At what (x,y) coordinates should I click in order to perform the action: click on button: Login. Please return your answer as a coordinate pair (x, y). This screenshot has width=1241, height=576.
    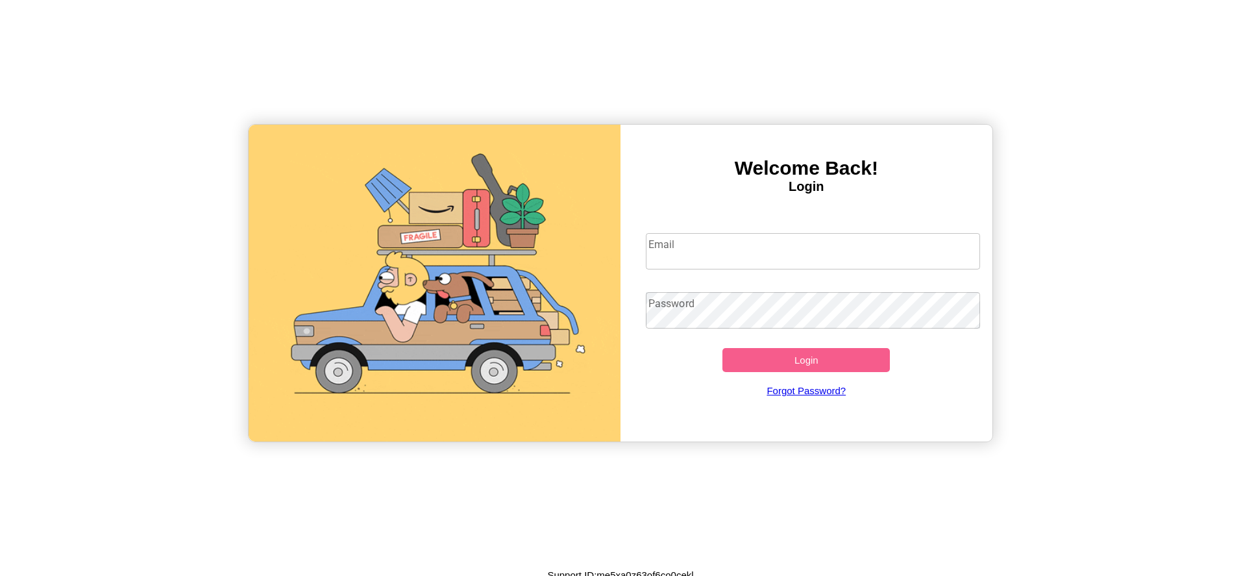
    Looking at the image, I should click on (806, 360).